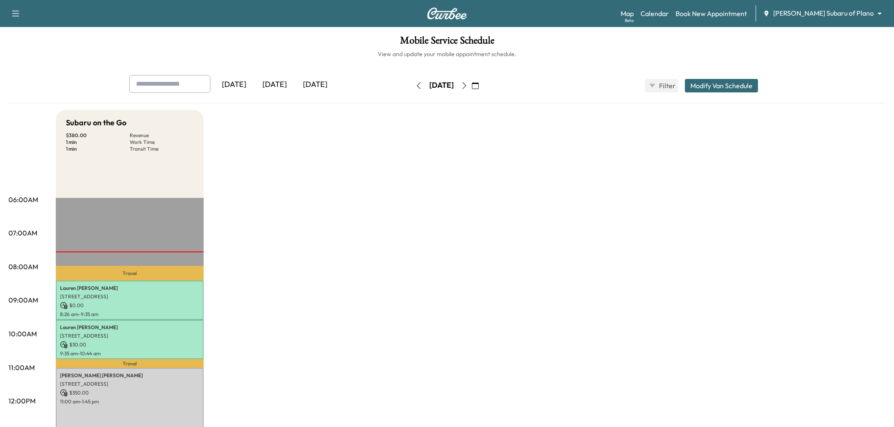  What do you see at coordinates (161, 142) in the screenshot?
I see `p: Work Time` at bounding box center [161, 142].